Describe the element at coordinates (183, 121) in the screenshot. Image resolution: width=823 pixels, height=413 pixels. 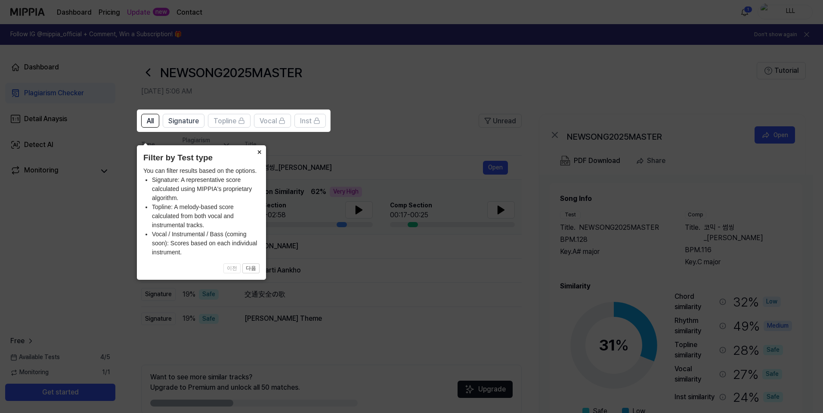
I see `span: Signature` at that location.